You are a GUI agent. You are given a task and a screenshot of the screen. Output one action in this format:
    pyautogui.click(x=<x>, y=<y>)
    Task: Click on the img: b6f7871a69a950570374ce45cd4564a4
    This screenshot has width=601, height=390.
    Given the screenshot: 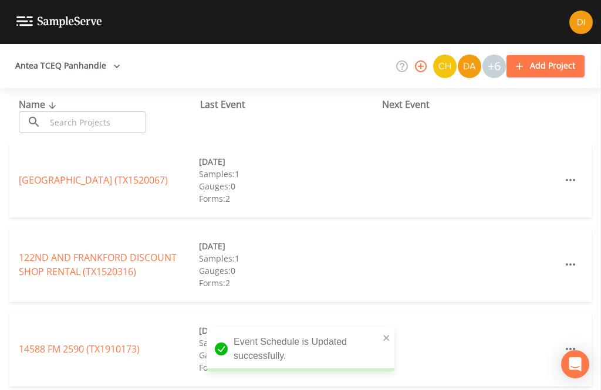 What is the action you would take?
    pyautogui.click(x=581, y=22)
    